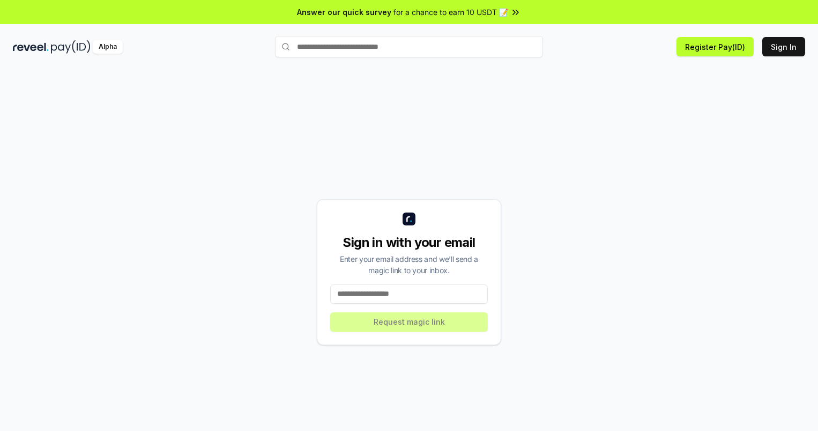  Describe the element at coordinates (409, 264) in the screenshot. I see `div: Enter your email address and we’ll send a magic link to your inbox.` at that location.